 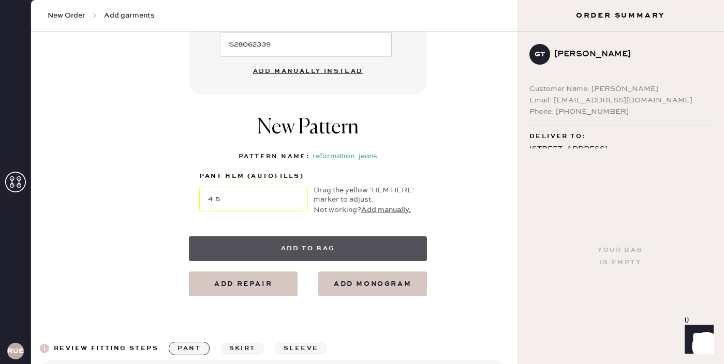 I want to click on span: Add garments, so click(x=129, y=16).